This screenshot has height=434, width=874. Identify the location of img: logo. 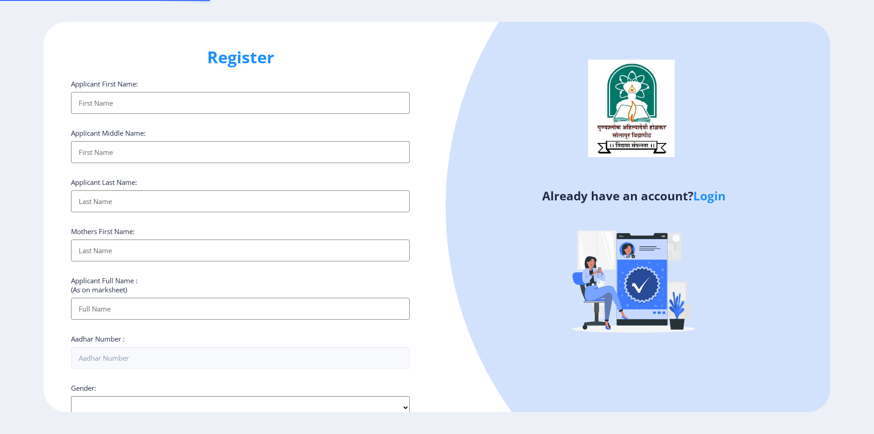
(631, 108).